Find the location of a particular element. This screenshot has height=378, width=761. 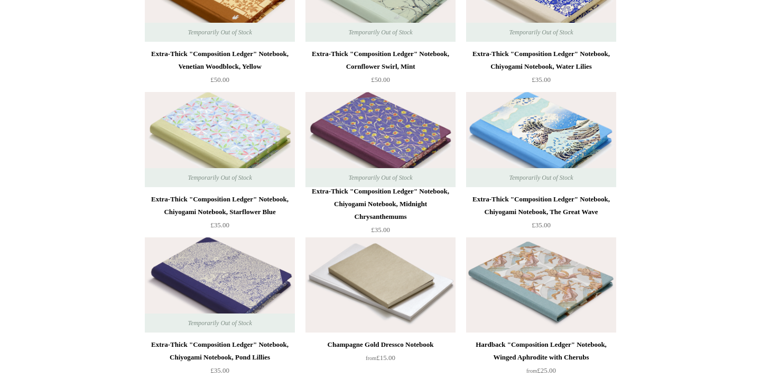

a: Extra-Thick "Composition Ledger" Notebook, Chiyogami Notebook, Starflower Blue Extra-Thick "Compo... is located at coordinates (220, 140).